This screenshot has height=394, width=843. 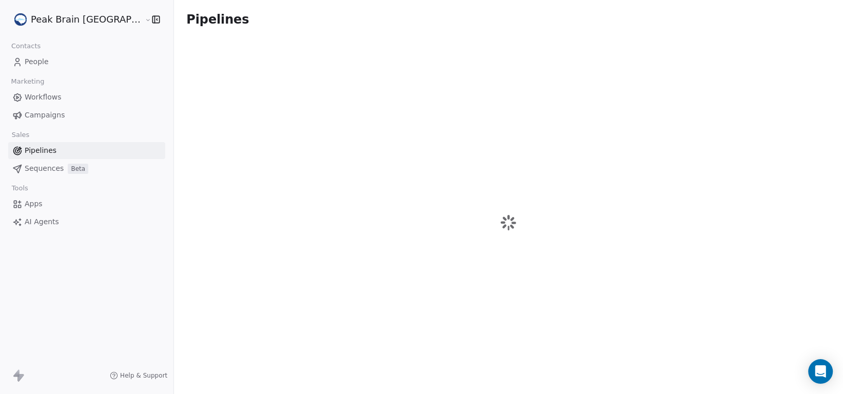 I want to click on span: Sequences, so click(x=44, y=168).